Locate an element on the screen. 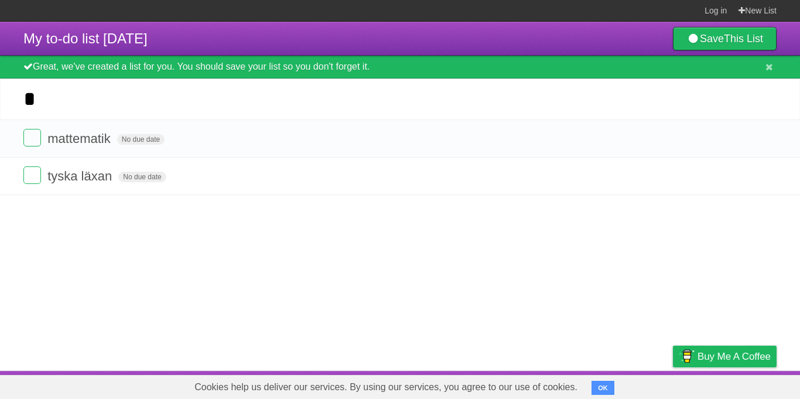 This screenshot has height=399, width=800. a: Suggest a feature is located at coordinates (740, 385).